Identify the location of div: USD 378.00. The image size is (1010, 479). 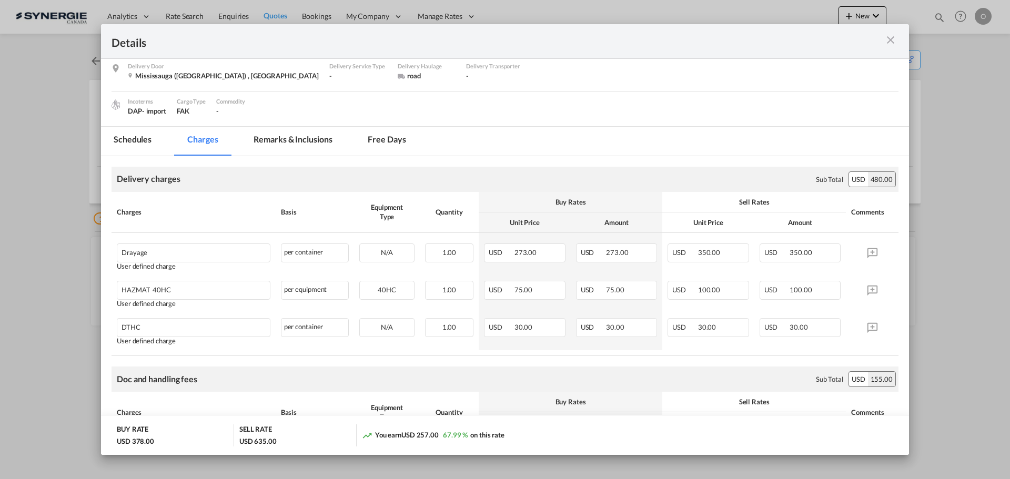
(135, 441).